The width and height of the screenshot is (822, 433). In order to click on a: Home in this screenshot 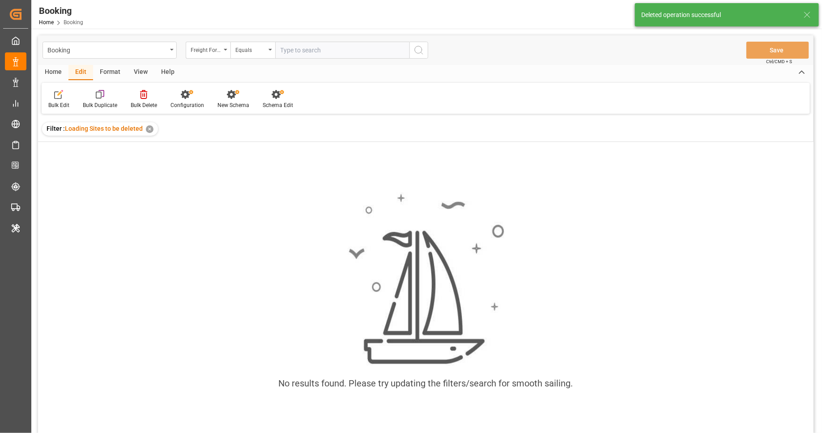, I will do `click(46, 22)`.